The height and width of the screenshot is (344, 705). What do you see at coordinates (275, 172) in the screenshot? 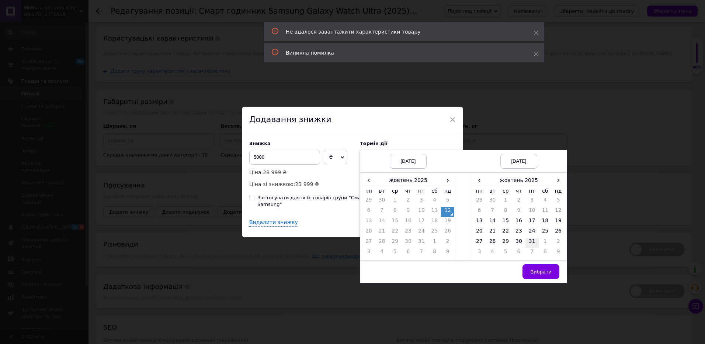
I see `span: 28 999 ₴` at bounding box center [275, 172].